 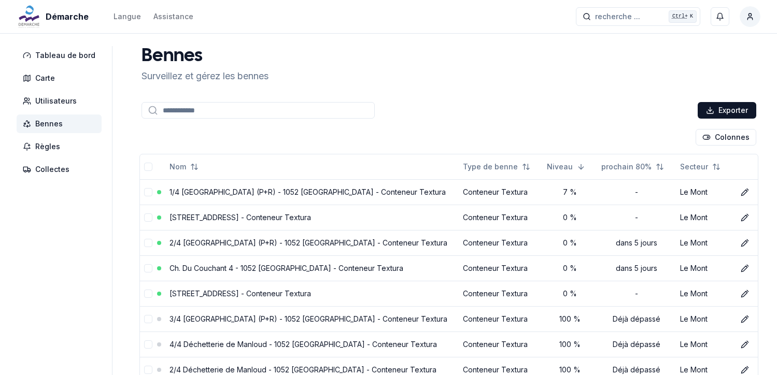 I want to click on a: Tableau de bord, so click(x=61, y=55).